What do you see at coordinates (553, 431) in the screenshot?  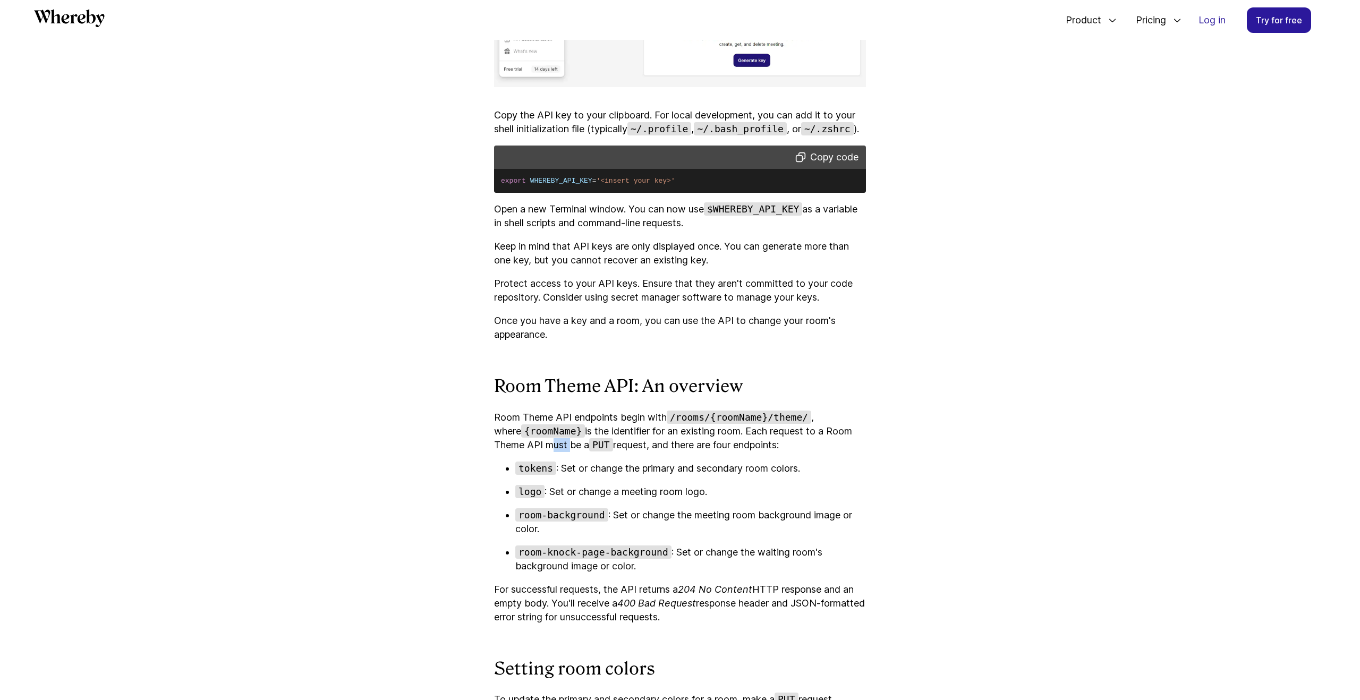 I see `code: {roomName}` at bounding box center [553, 431].